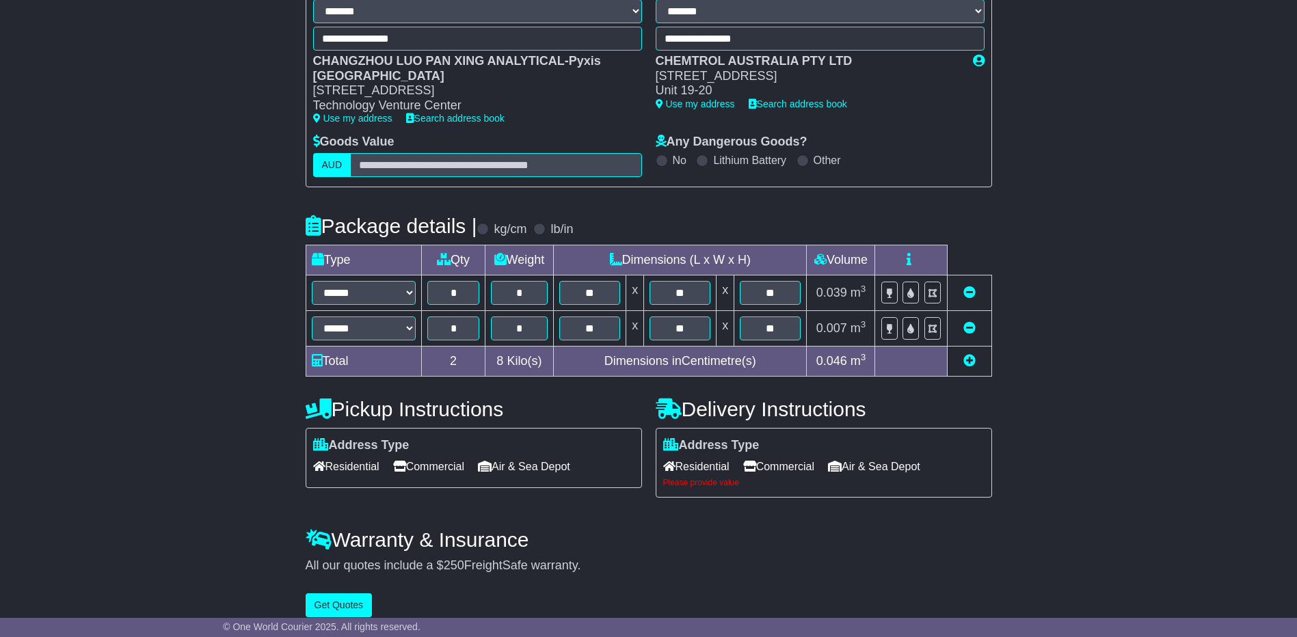  I want to click on button: Get Quotes, so click(339, 605).